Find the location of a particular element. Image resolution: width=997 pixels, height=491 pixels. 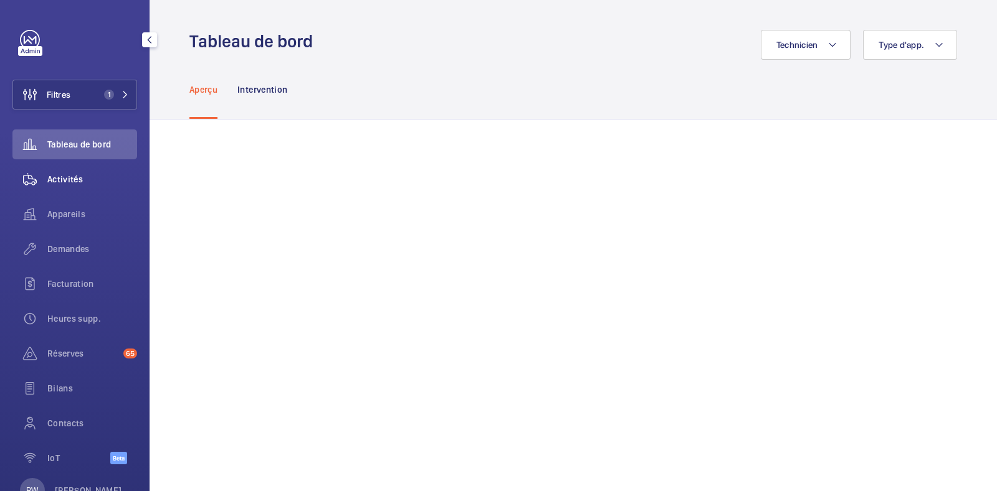

span: Filtres is located at coordinates (59, 95).